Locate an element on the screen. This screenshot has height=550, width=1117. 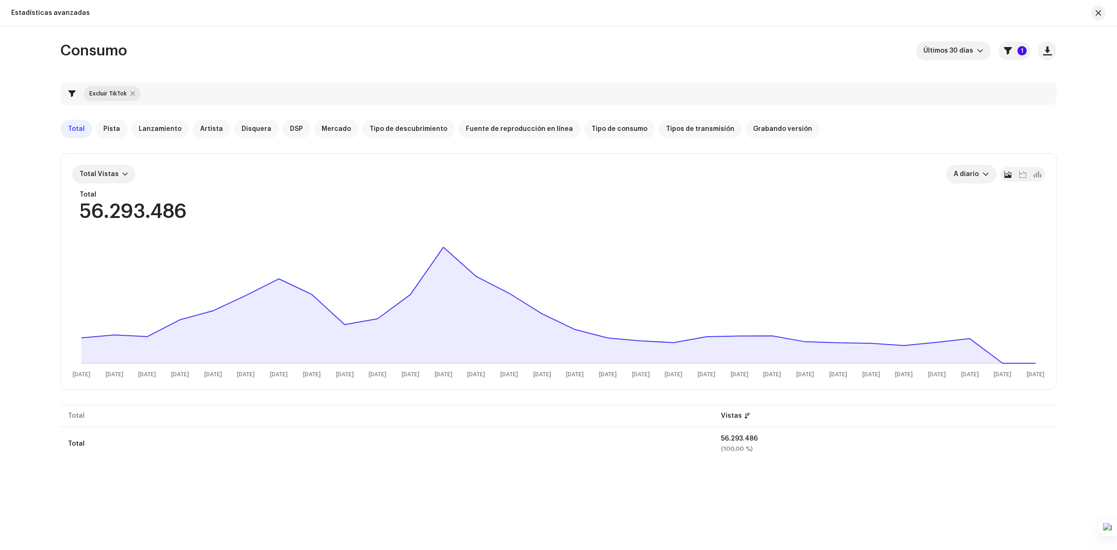
span: Tipos de transmisión is located at coordinates (700, 129).